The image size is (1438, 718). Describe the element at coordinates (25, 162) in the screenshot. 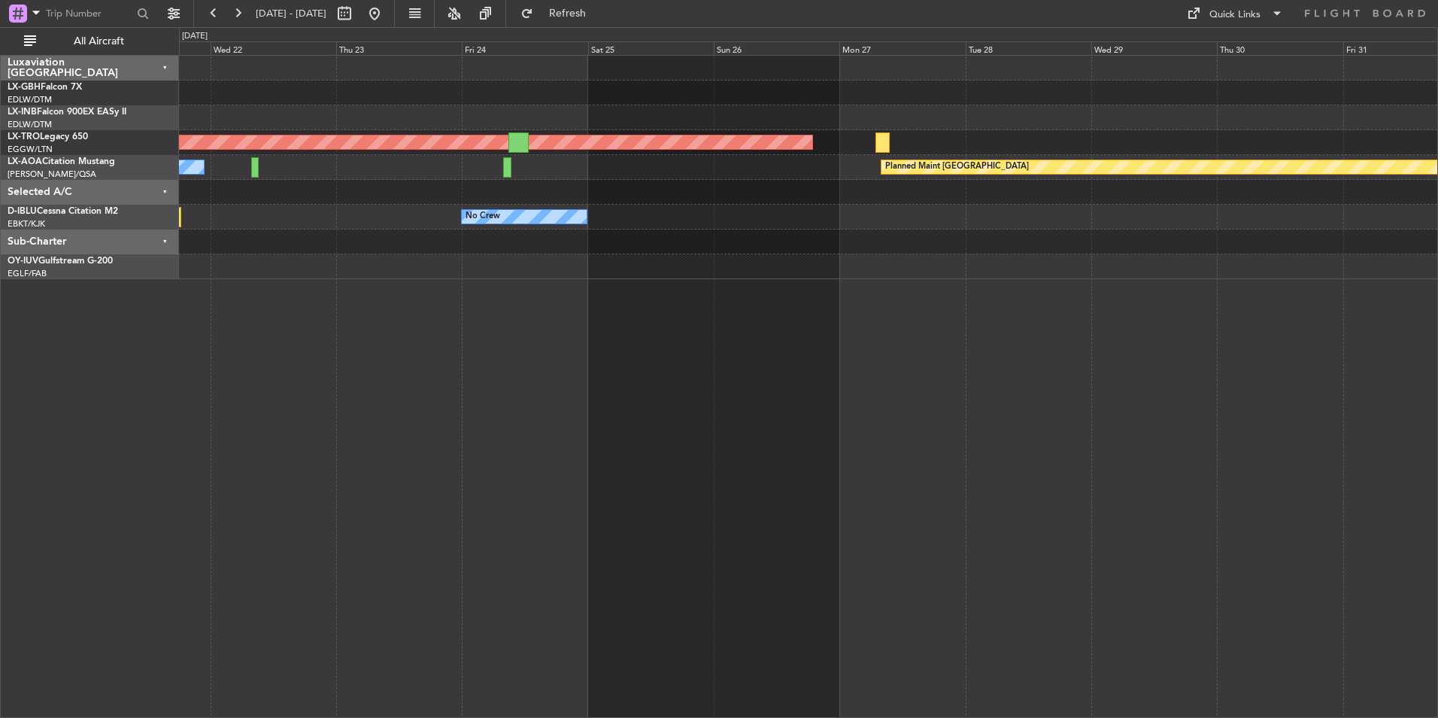

I see `span: LX-AOA` at that location.